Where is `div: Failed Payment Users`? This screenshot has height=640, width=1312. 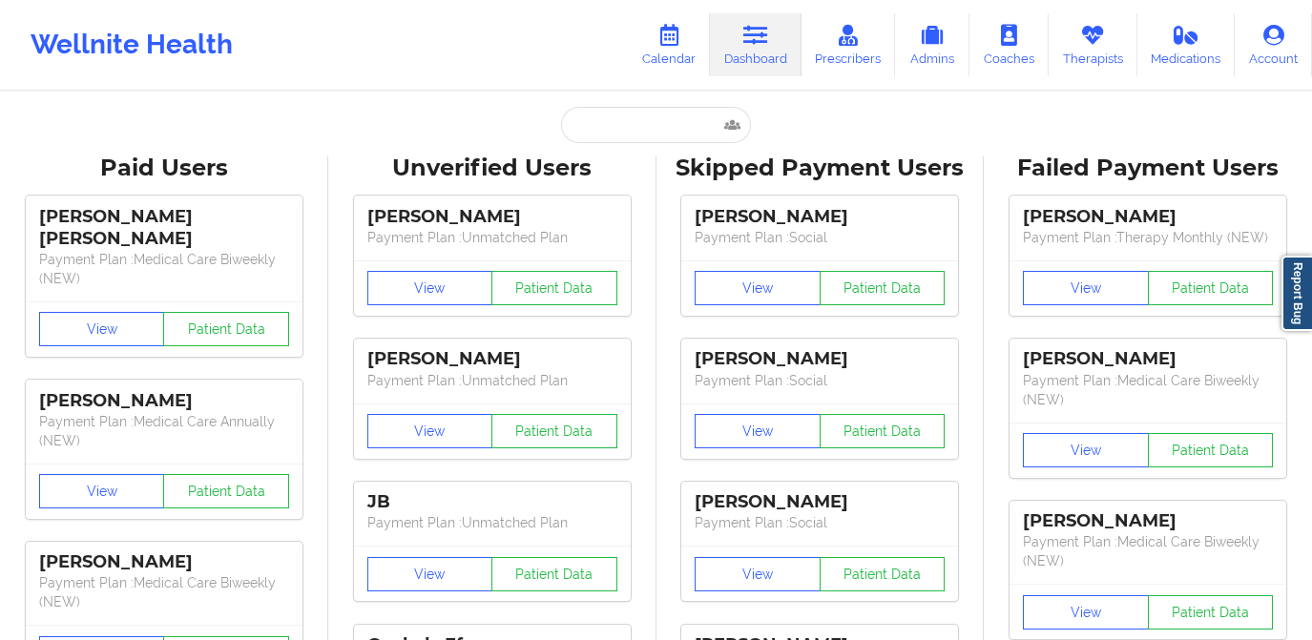
div: Failed Payment Users is located at coordinates (1148, 168).